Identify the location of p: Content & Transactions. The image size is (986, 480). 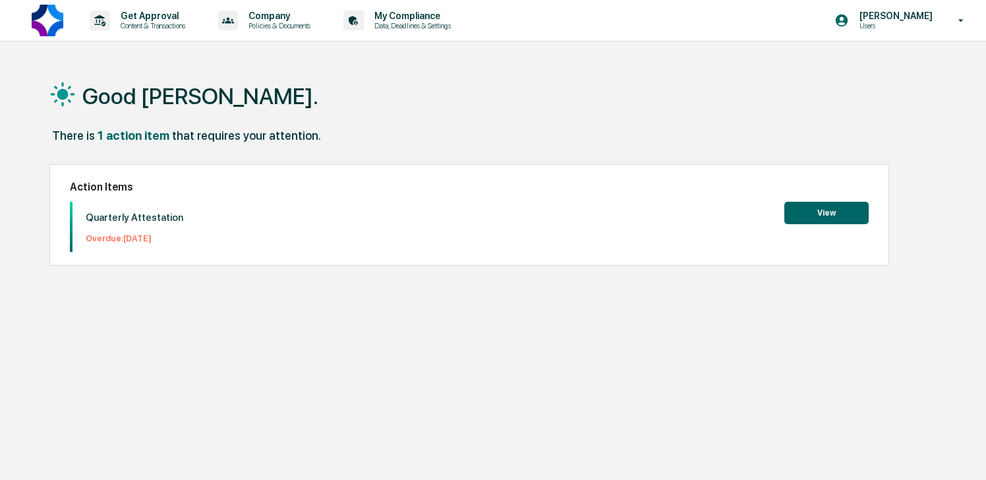
(151, 26).